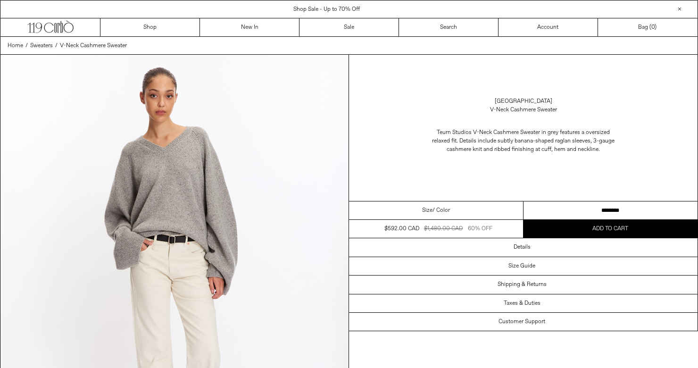  What do you see at coordinates (522, 247) in the screenshot?
I see `h3: Details` at bounding box center [522, 247].